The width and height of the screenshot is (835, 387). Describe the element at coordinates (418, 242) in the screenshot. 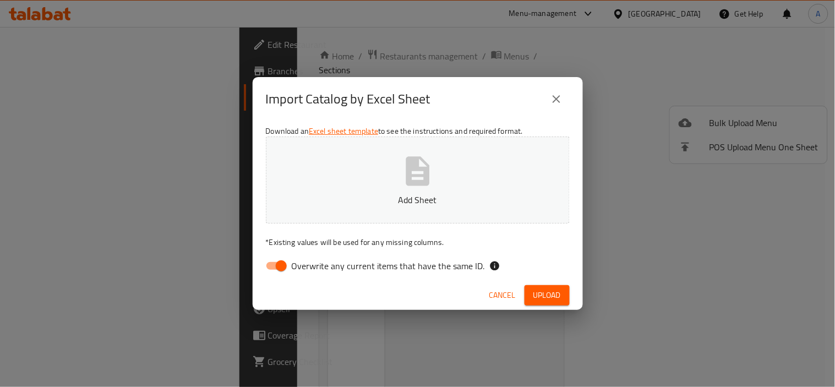

I see `p: Existing values will be used for any missing columns.` at that location.